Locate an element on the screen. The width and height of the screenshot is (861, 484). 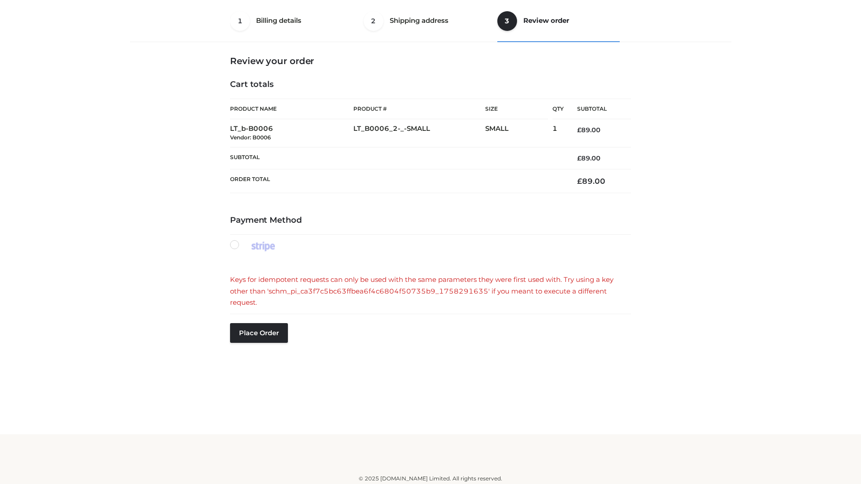
th: Size is located at coordinates (517, 109).